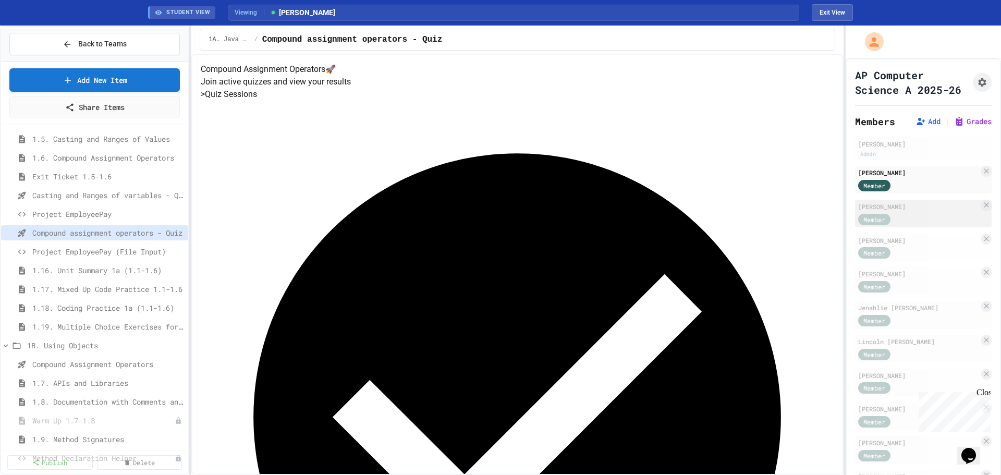 The image size is (1001, 475). I want to click on span: 1.19. Multiple Choice Exercises for Unit 1a (1.1-1.6), so click(108, 326).